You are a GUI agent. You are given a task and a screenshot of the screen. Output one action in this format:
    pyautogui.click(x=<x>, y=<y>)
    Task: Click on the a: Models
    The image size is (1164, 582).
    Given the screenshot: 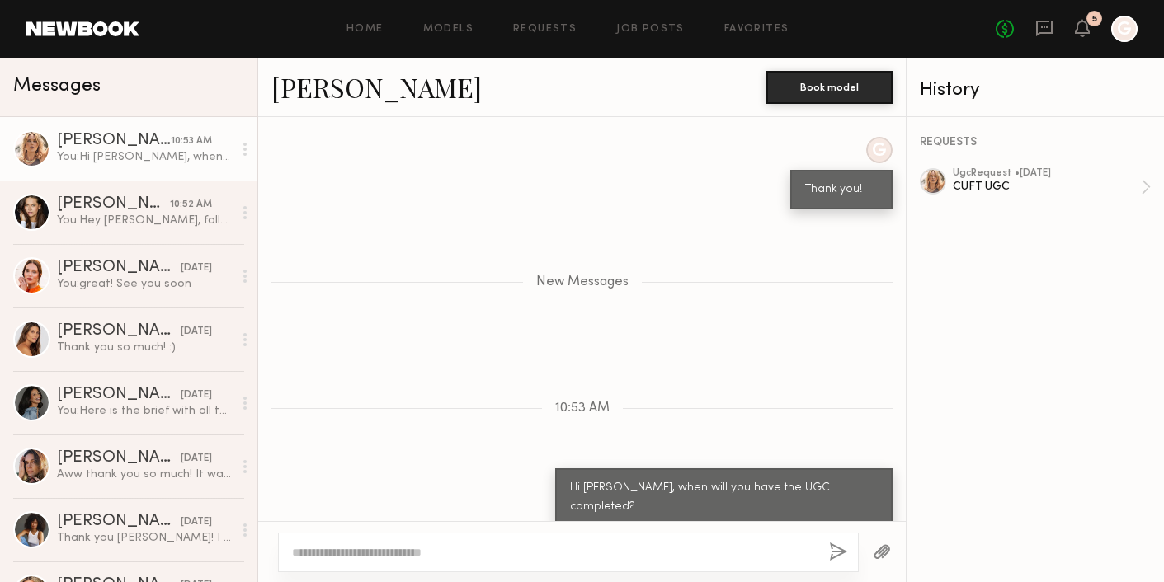 What is the action you would take?
    pyautogui.click(x=448, y=29)
    